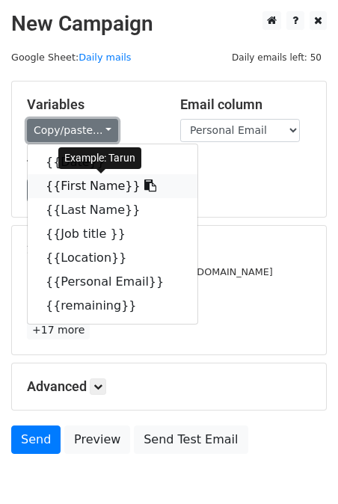 The image size is (338, 504). What do you see at coordinates (169, 24) in the screenshot?
I see `h2: New Campaign` at bounding box center [169, 24].